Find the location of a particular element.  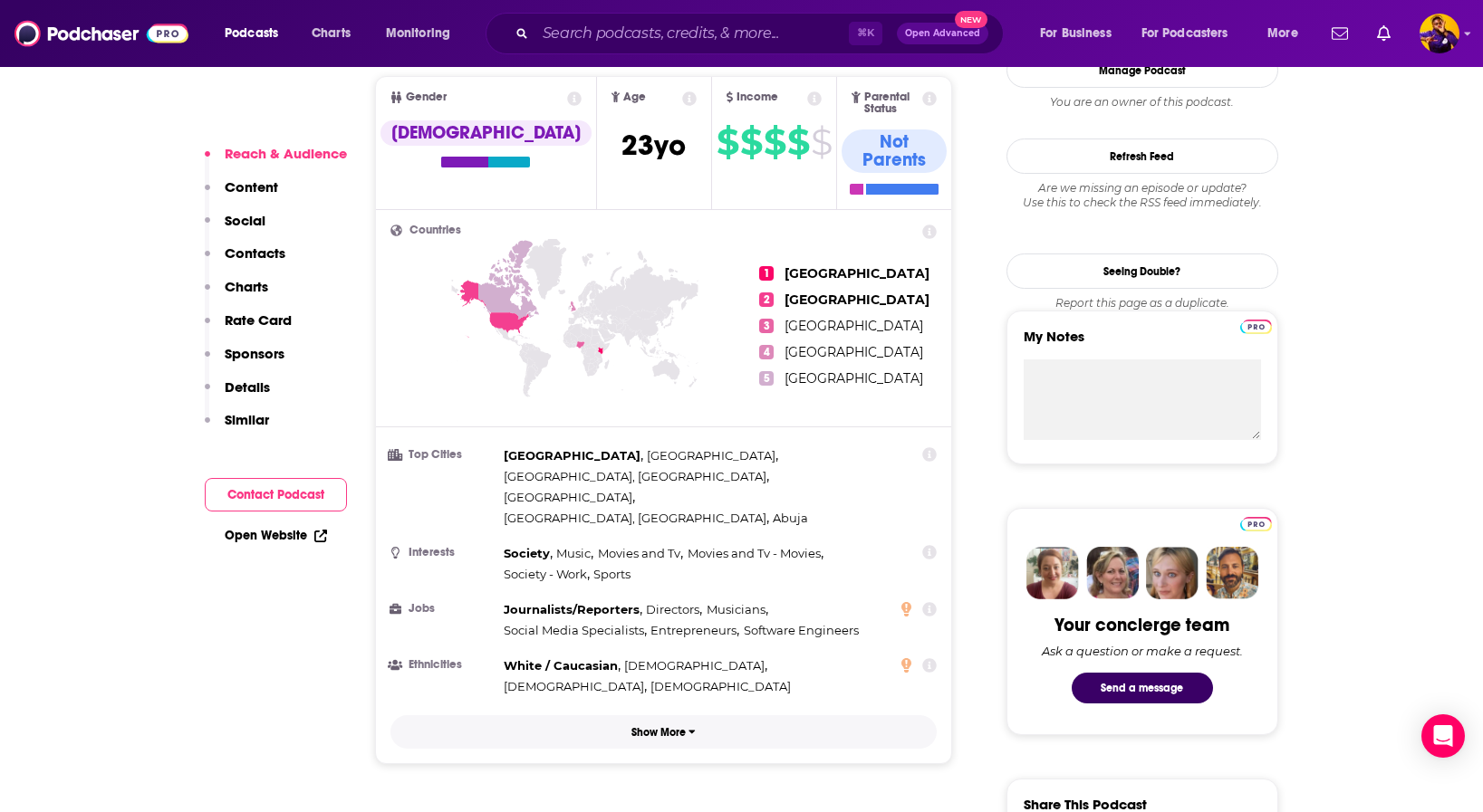

div: Ask a question or make a request. is located at coordinates (1143, 651).